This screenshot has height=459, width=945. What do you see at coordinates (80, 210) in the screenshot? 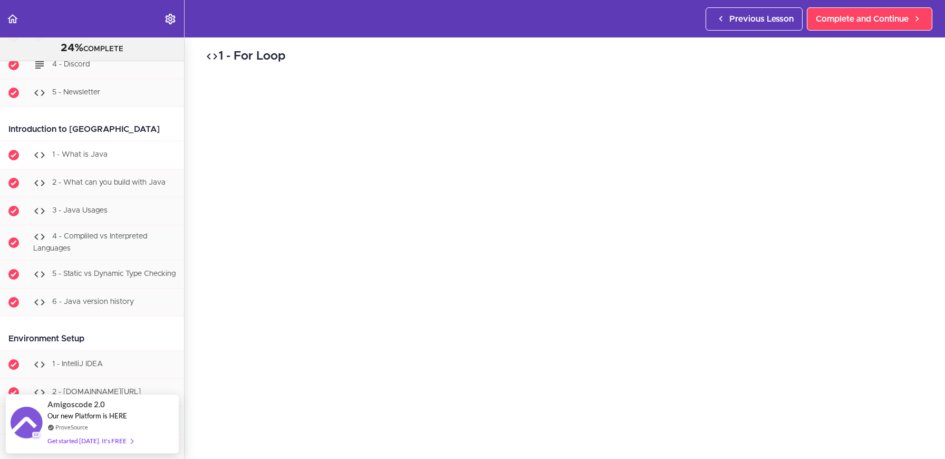
I see `span: 3 - Java Usages` at bounding box center [80, 210].